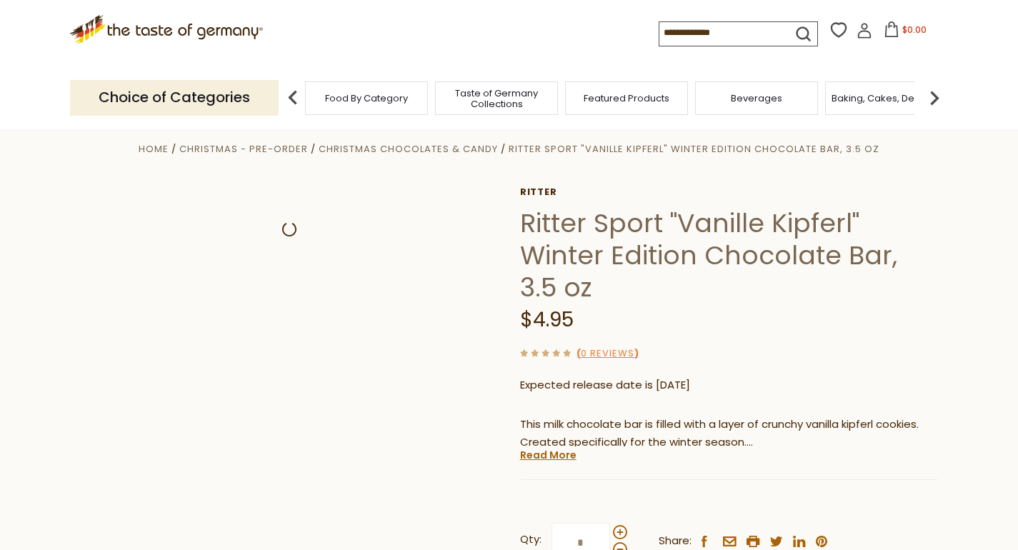 The height and width of the screenshot is (550, 1018). What do you see at coordinates (905, 32) in the screenshot?
I see `button: $0.00` at bounding box center [905, 32].